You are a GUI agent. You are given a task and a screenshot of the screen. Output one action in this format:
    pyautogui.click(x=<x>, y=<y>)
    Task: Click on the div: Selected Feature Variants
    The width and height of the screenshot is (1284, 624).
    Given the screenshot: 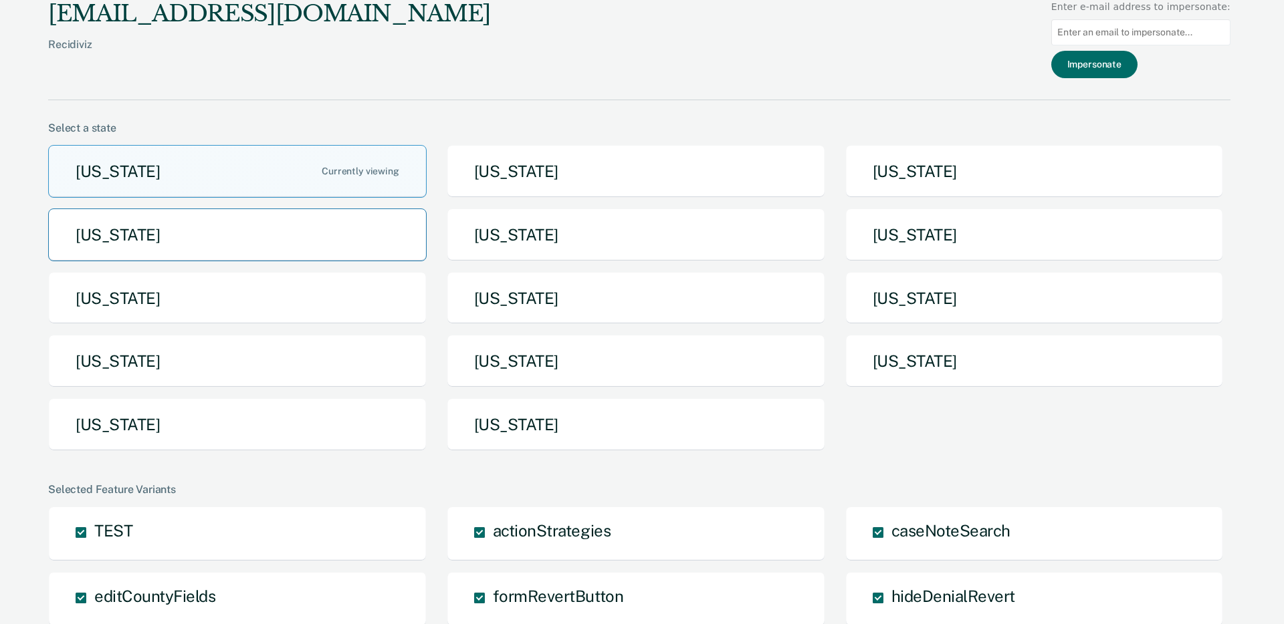 What is the action you would take?
    pyautogui.click(x=639, y=489)
    